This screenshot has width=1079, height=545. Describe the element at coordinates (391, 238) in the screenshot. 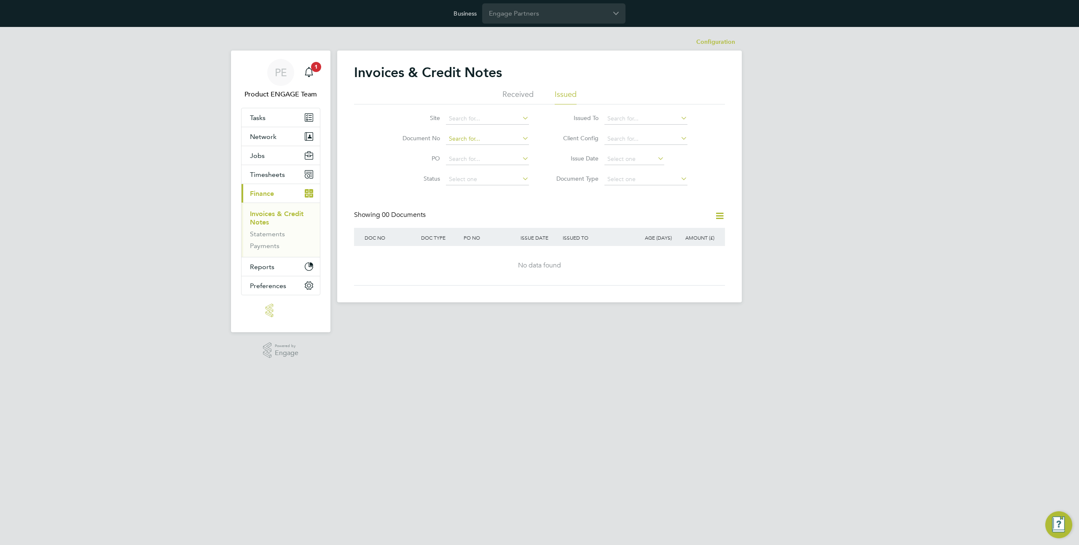

I see `div: DOC NO` at that location.